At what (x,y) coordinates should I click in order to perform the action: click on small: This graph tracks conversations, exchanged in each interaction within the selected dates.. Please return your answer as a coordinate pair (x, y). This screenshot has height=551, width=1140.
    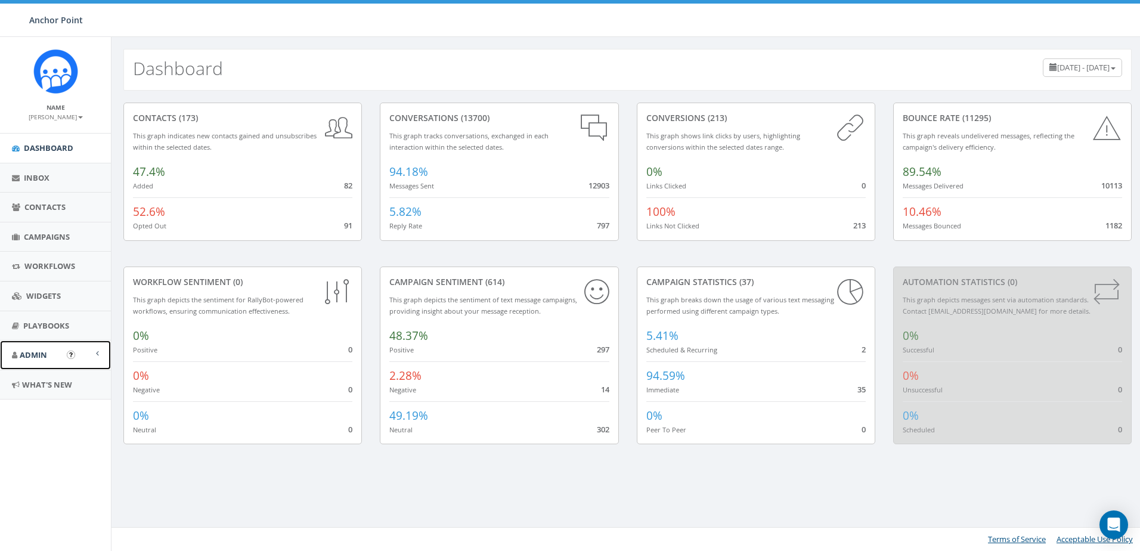
    Looking at the image, I should click on (468, 141).